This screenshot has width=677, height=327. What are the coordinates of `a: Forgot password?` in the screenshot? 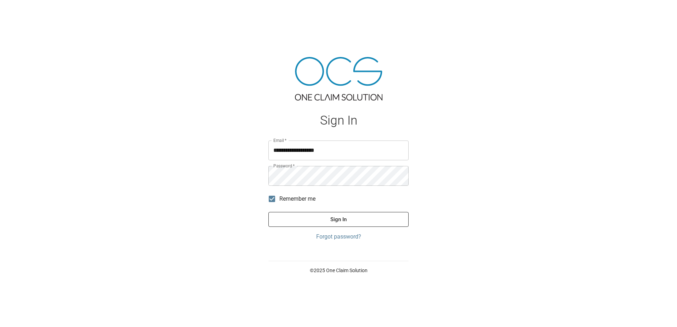 It's located at (339, 237).